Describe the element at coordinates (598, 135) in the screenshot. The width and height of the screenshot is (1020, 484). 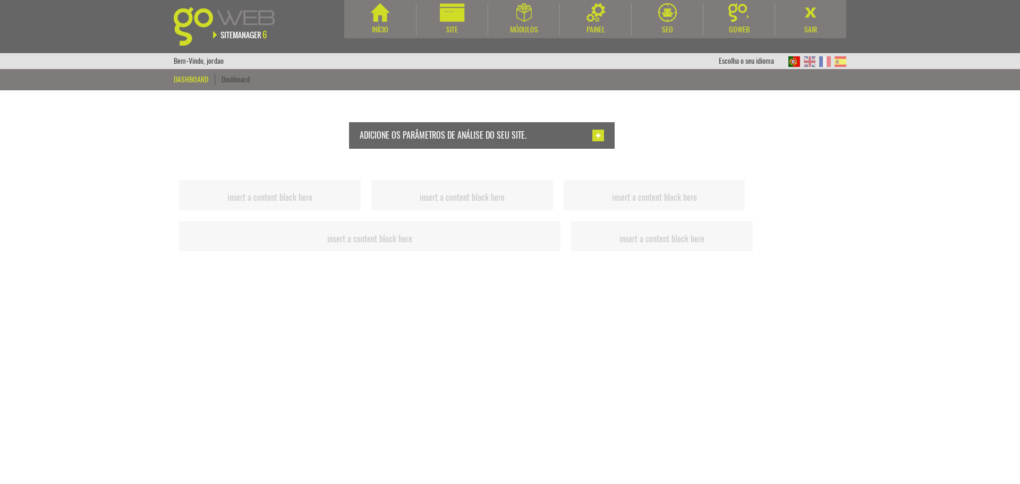
I see `img: Adicionar` at that location.